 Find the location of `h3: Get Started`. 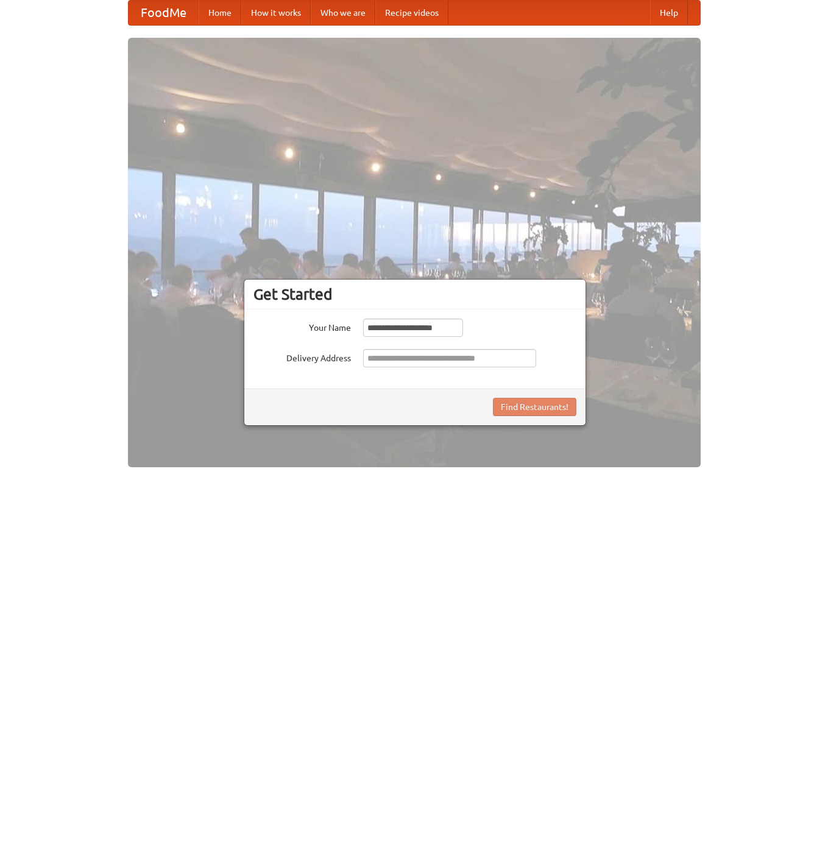

h3: Get Started is located at coordinates (415, 294).